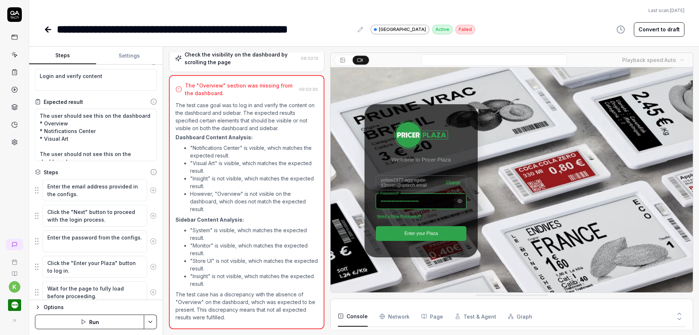 This screenshot has width=699, height=335. What do you see at coordinates (520, 316) in the screenshot?
I see `button: Graph` at bounding box center [520, 316].